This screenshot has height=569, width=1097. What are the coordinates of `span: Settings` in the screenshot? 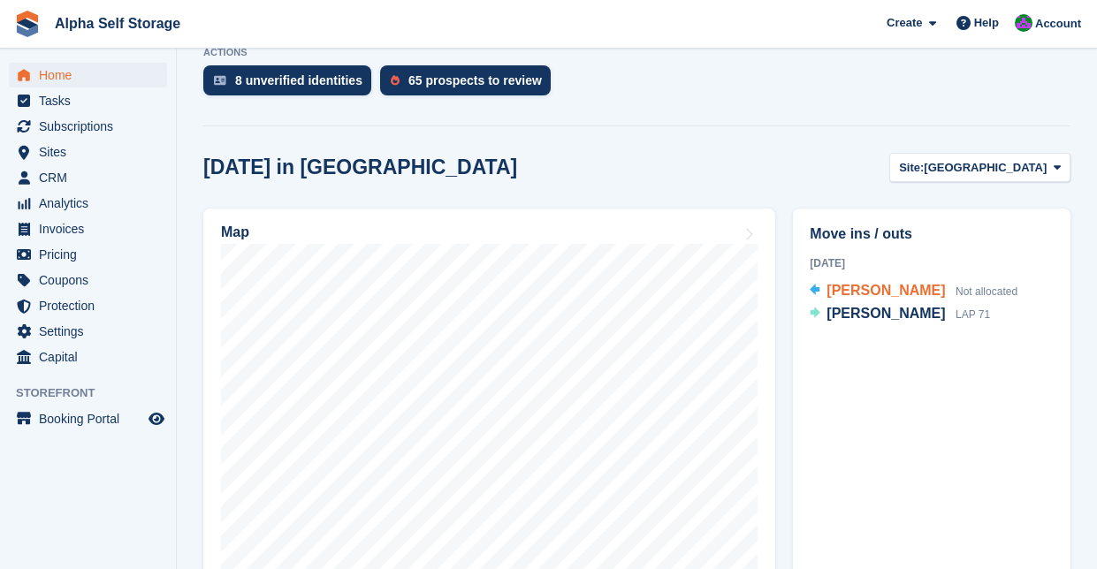 It's located at (92, 331).